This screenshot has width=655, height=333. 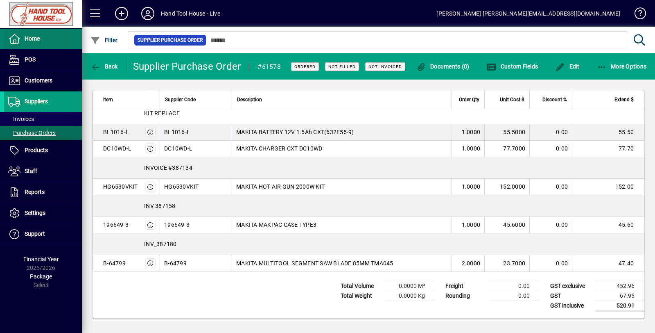 What do you see at coordinates (43, 192) in the screenshot?
I see `a: Reports` at bounding box center [43, 192].